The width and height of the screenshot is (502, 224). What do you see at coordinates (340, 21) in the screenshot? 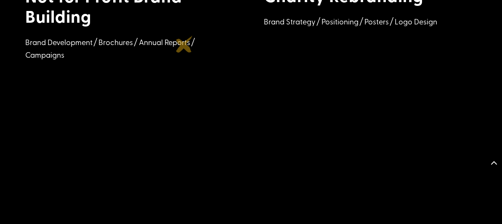
I see `p: Positioning` at bounding box center [340, 21].